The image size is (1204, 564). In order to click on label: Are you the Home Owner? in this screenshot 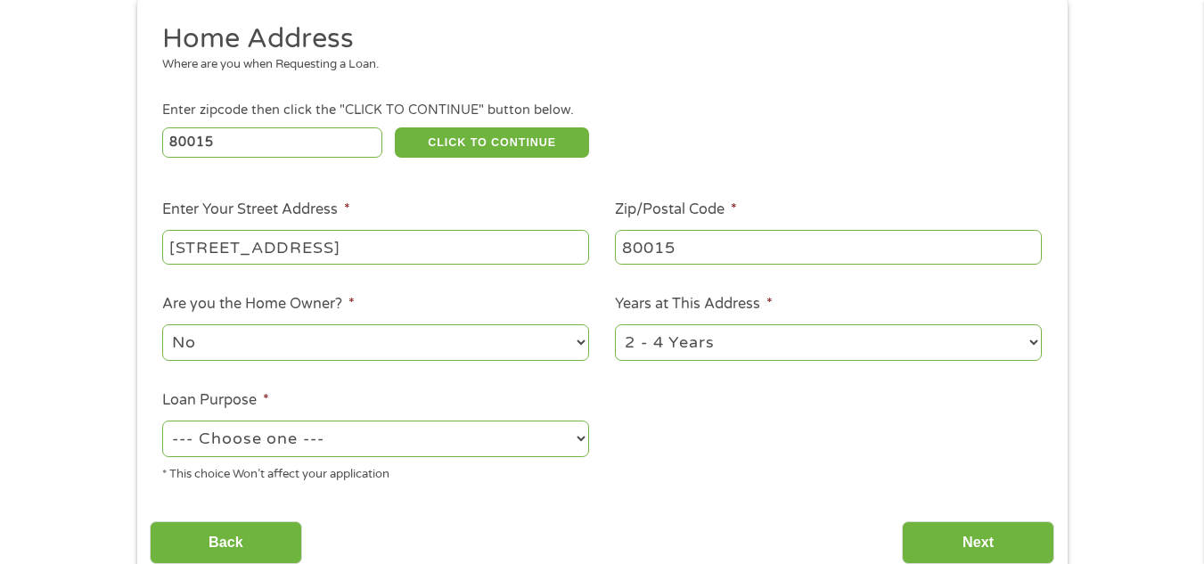, I will do `click(258, 304)`.